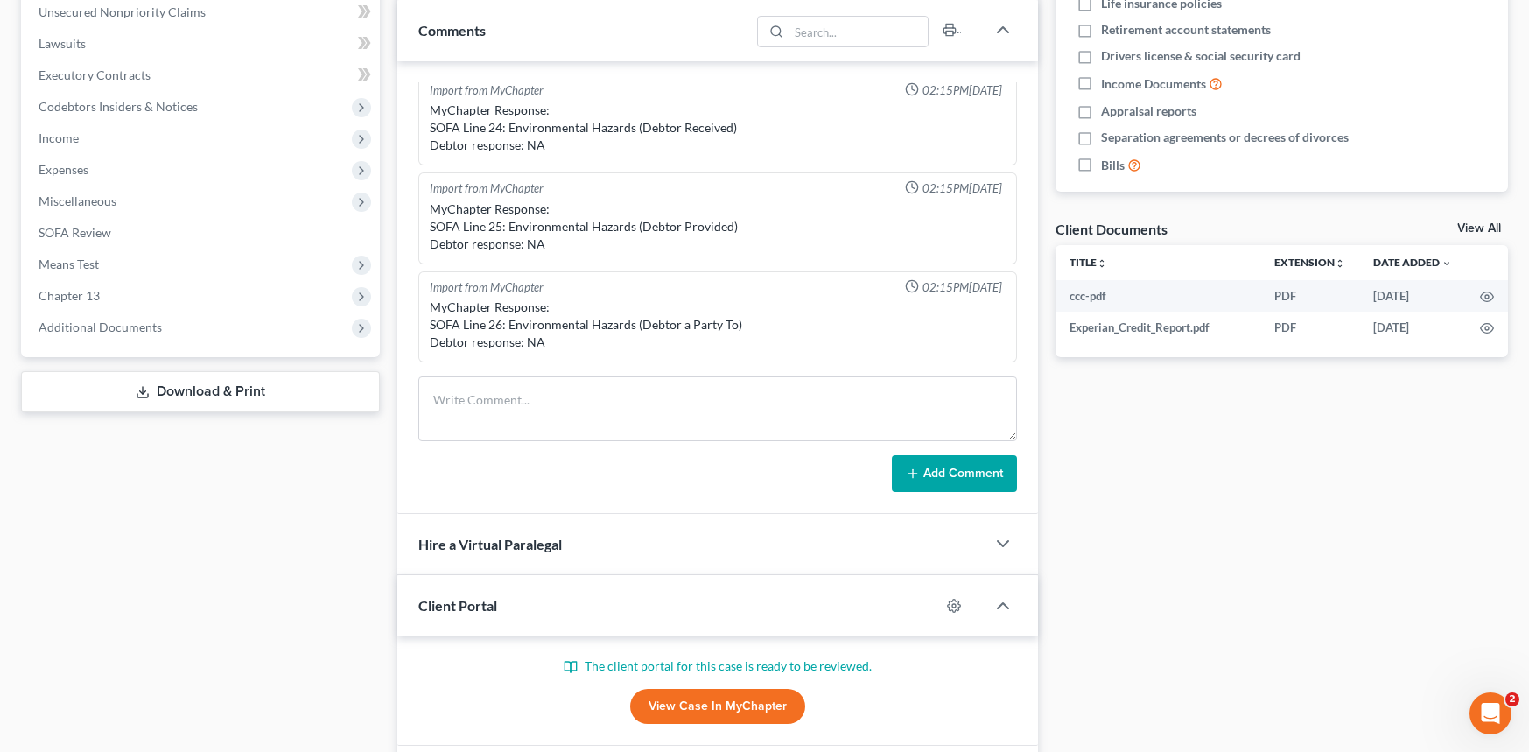 The width and height of the screenshot is (1529, 752). I want to click on input: Search..., so click(858, 32).